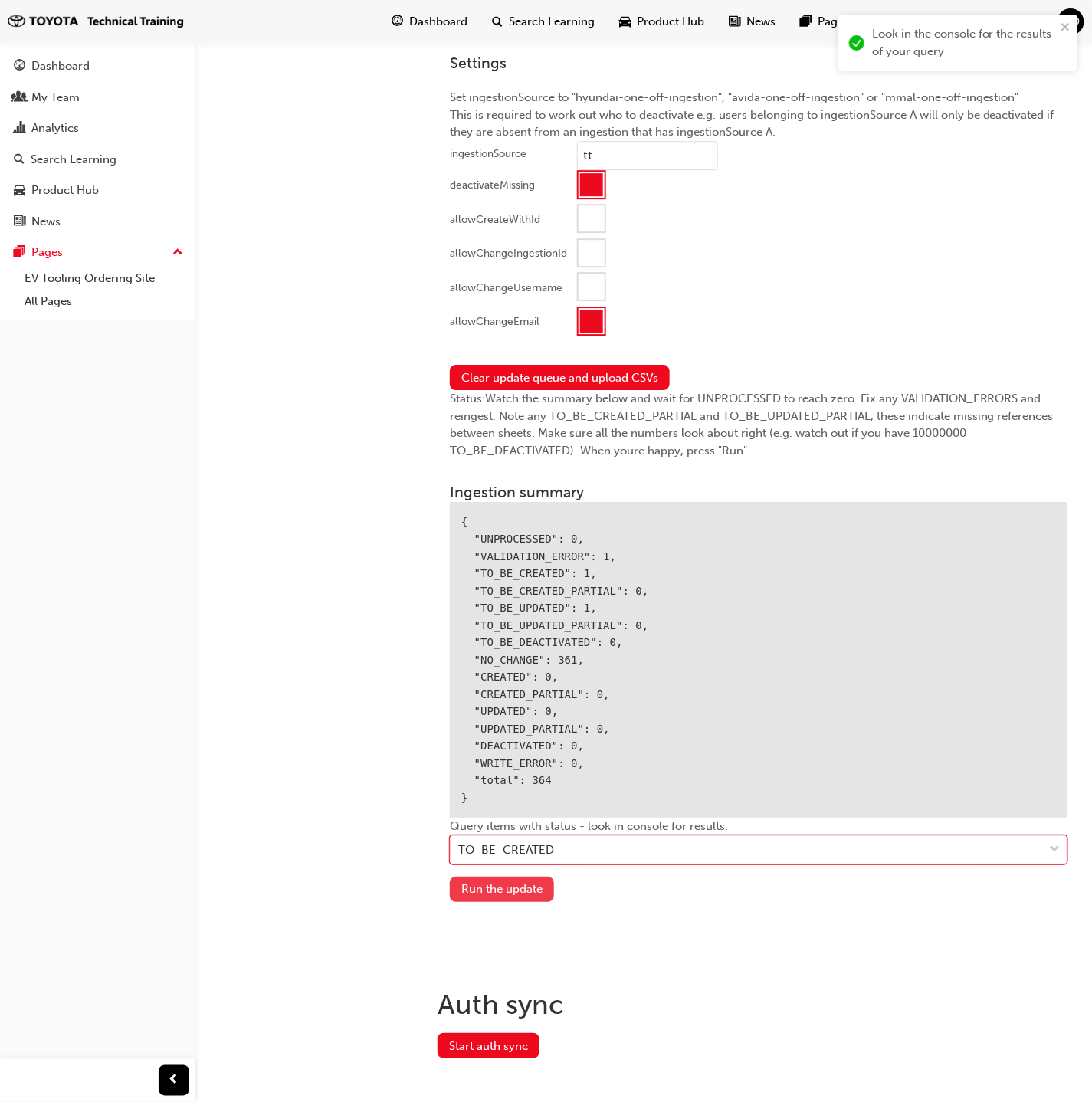 This screenshot has width=1092, height=1102. What do you see at coordinates (1070, 22) in the screenshot?
I see `button: MD` at bounding box center [1070, 22].